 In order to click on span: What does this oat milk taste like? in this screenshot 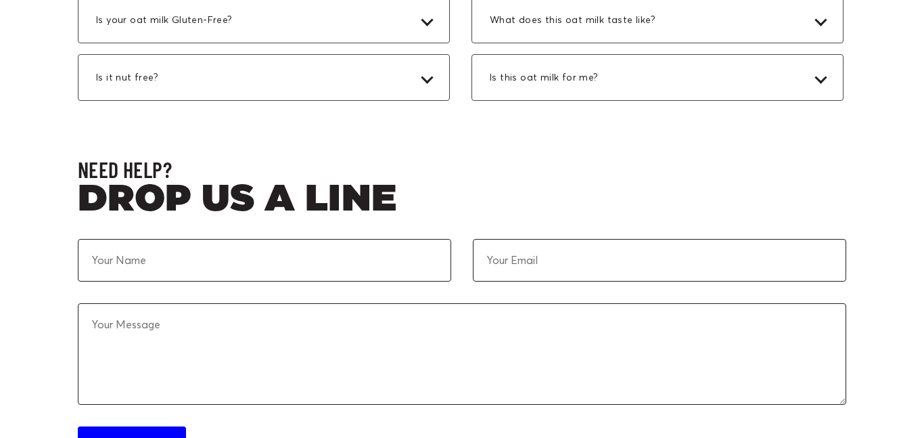, I will do `click(576, 20)`.